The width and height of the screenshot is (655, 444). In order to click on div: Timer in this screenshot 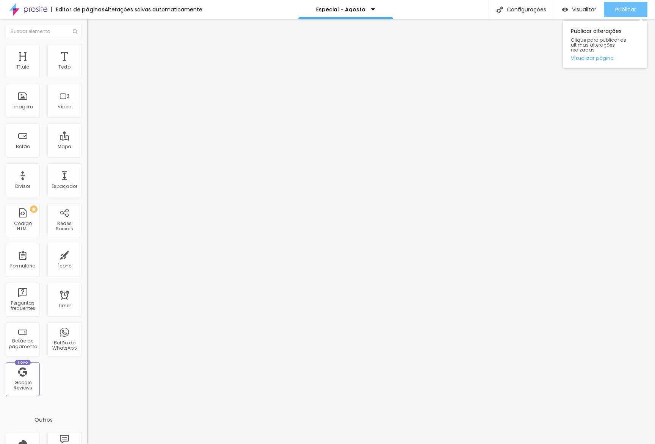, I will do `click(64, 306)`.